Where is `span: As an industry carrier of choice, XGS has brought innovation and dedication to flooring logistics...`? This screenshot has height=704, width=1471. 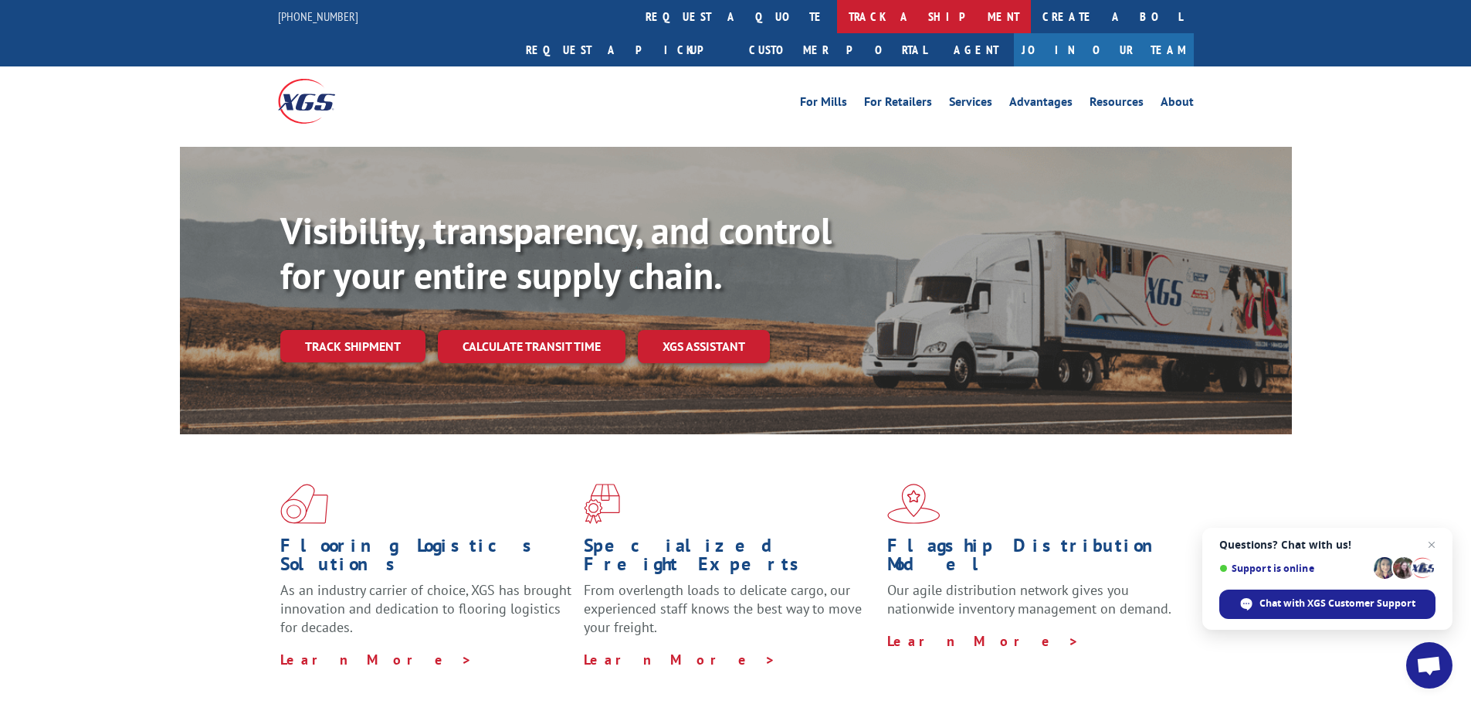 span: As an industry carrier of choice, XGS has brought innovation and dedication to flooring logistics... is located at coordinates (426, 608).